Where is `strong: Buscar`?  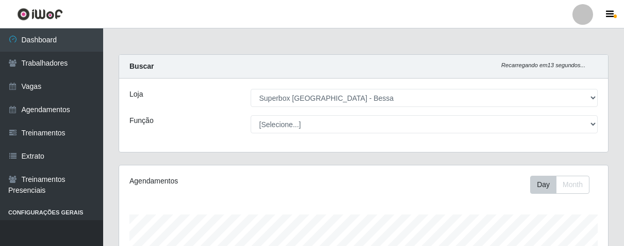
strong: Buscar is located at coordinates (141, 66).